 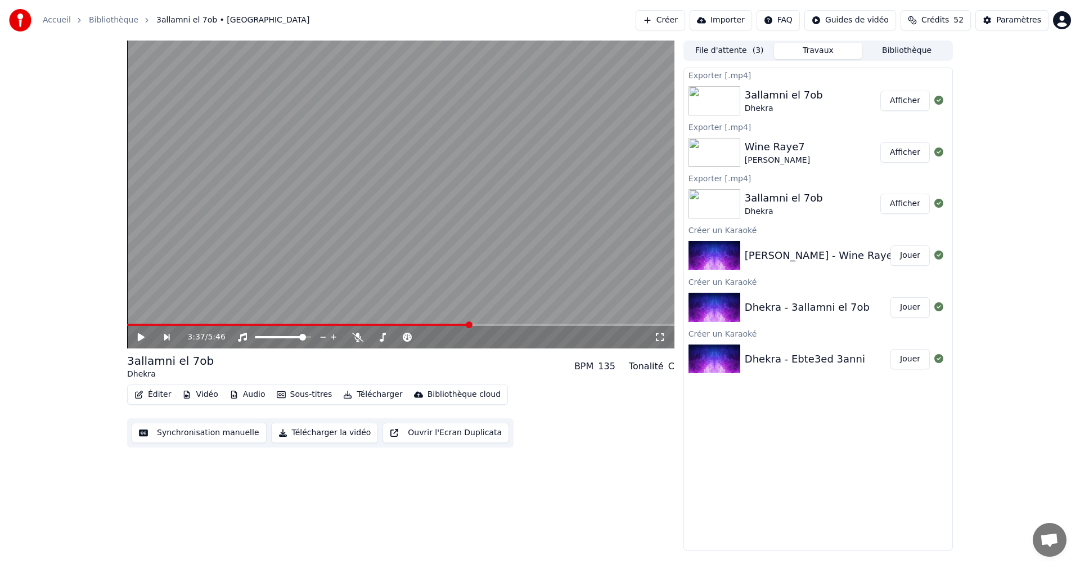 I want to click on div: Tonalité, so click(x=646, y=366).